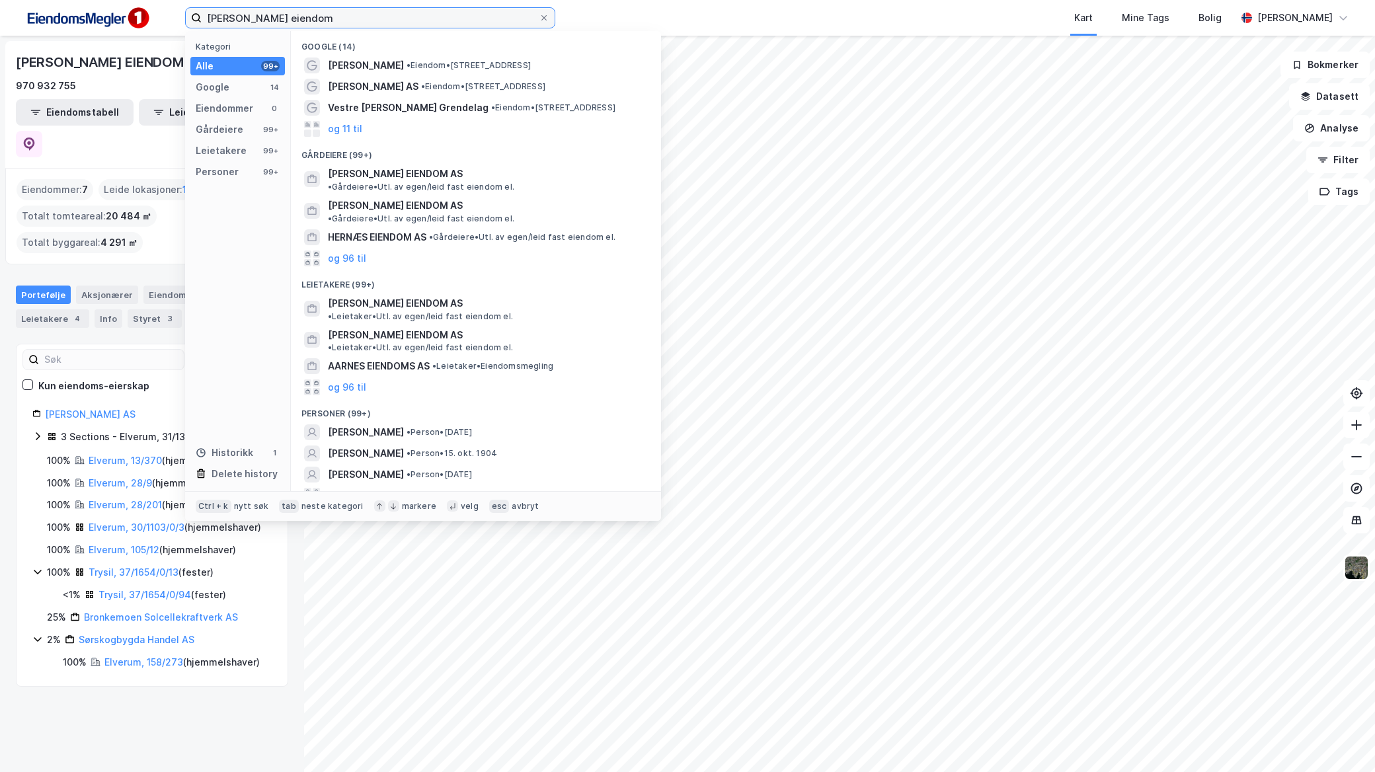 The width and height of the screenshot is (1375, 772). What do you see at coordinates (1356, 568) in the screenshot?
I see `img: 9k=` at bounding box center [1356, 568].